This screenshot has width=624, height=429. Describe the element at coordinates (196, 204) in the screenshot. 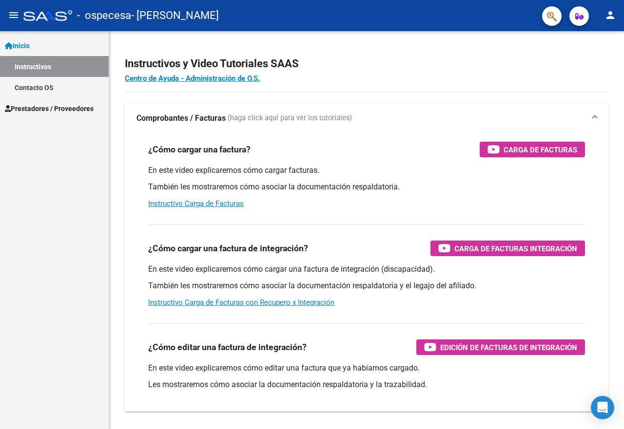

I see `a: Instructivo Carga de Facturas` at that location.